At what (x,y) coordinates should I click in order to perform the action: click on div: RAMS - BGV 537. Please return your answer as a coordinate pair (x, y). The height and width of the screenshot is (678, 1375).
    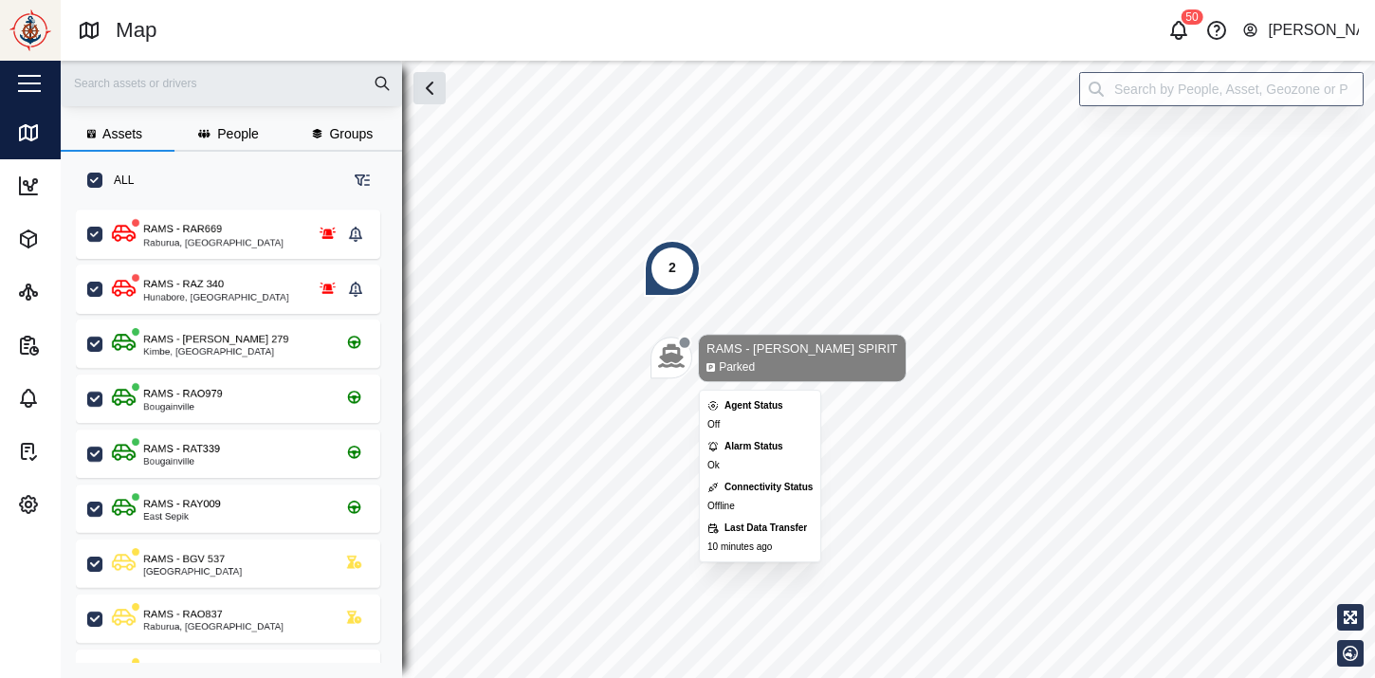
    Looking at the image, I should click on (184, 558).